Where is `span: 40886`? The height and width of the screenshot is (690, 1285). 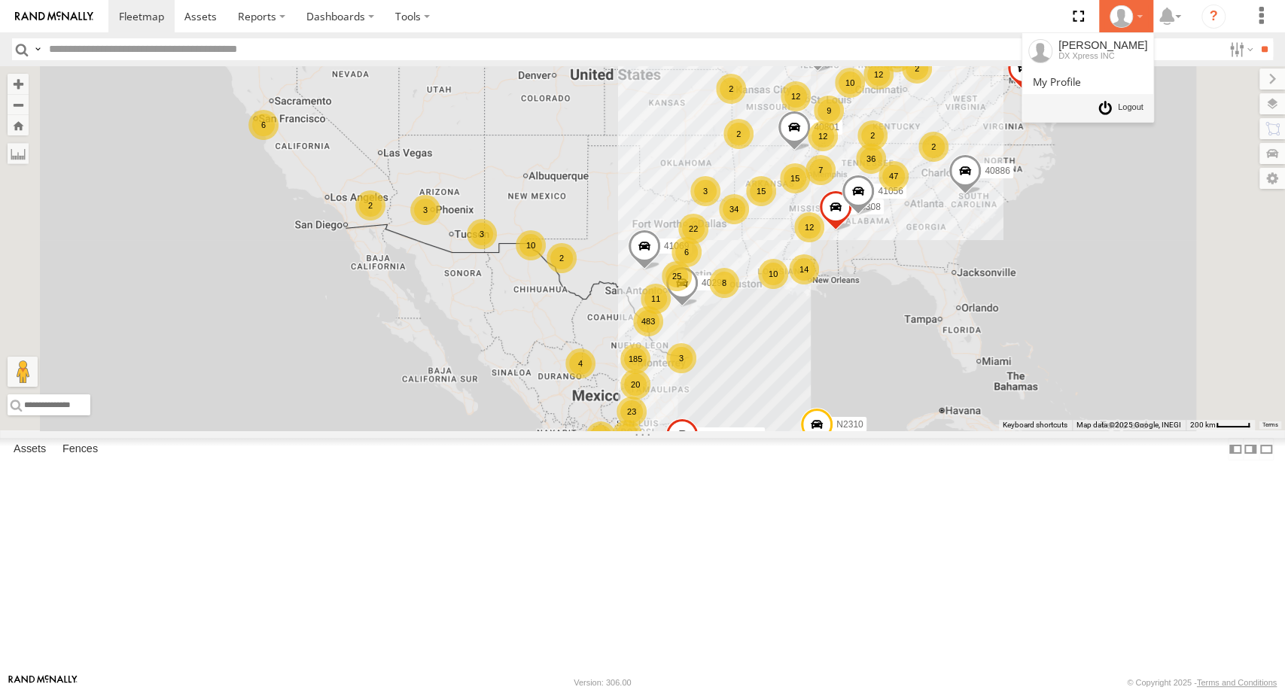
span: 40886 is located at coordinates (996, 171).